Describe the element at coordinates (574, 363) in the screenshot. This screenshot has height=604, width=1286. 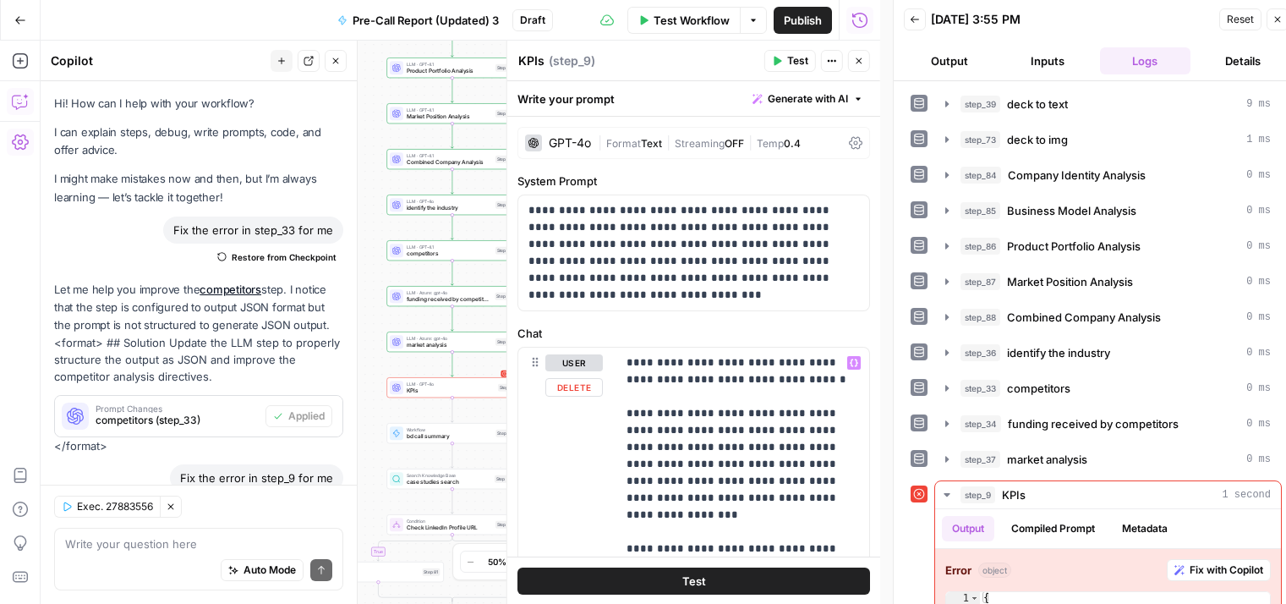
I see `button: user` at that location.